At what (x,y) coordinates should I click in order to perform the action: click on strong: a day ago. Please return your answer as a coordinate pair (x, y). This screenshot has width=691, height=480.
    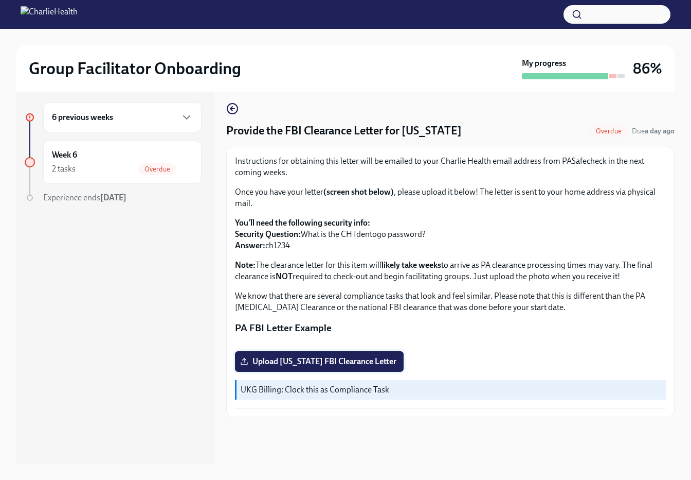
    Looking at the image, I should click on (660, 131).